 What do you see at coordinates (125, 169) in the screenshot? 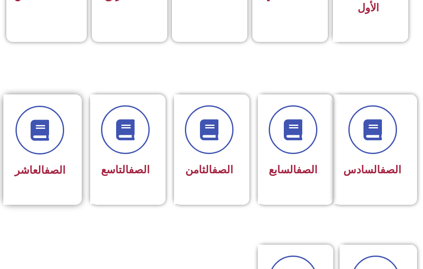
I see `span: التاسع` at bounding box center [125, 169].